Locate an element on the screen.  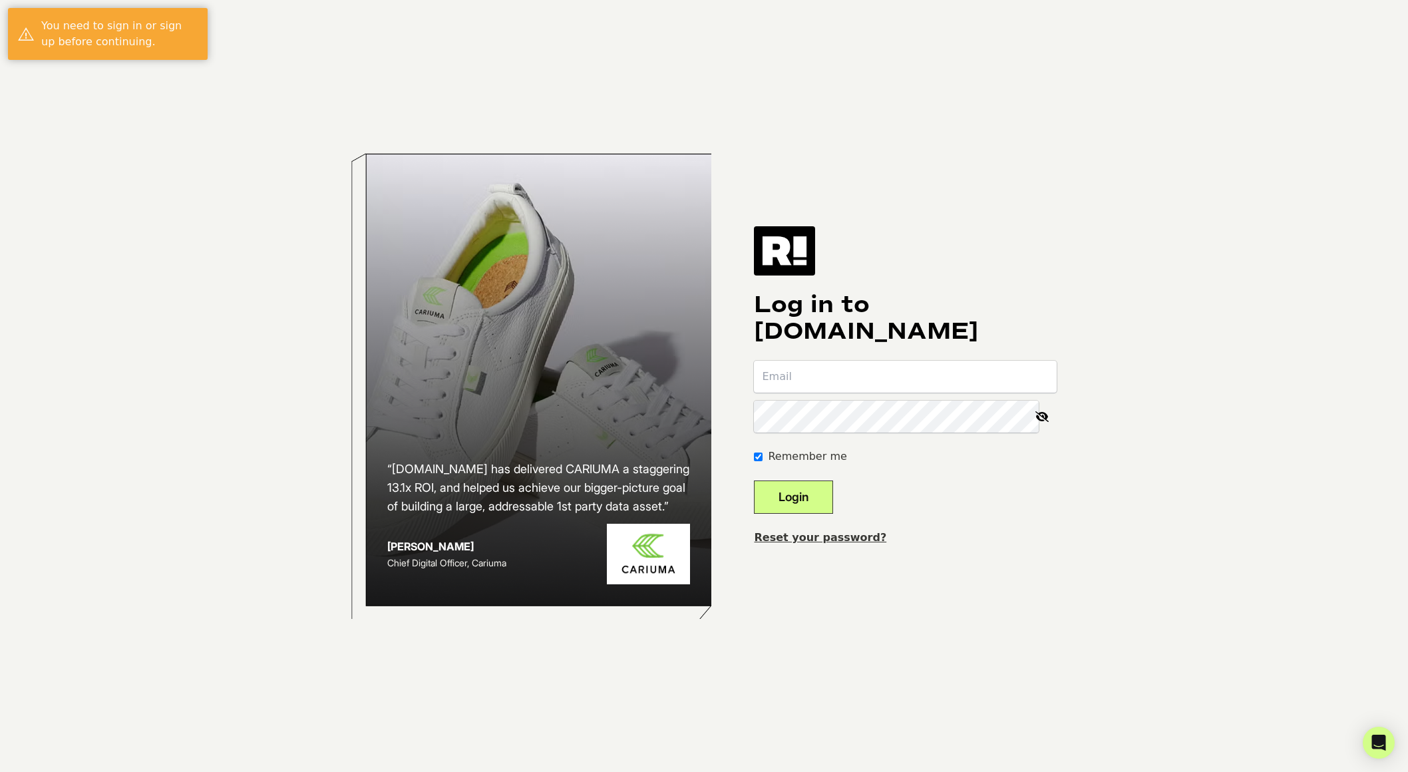
img: Retention.com is located at coordinates (785, 251).